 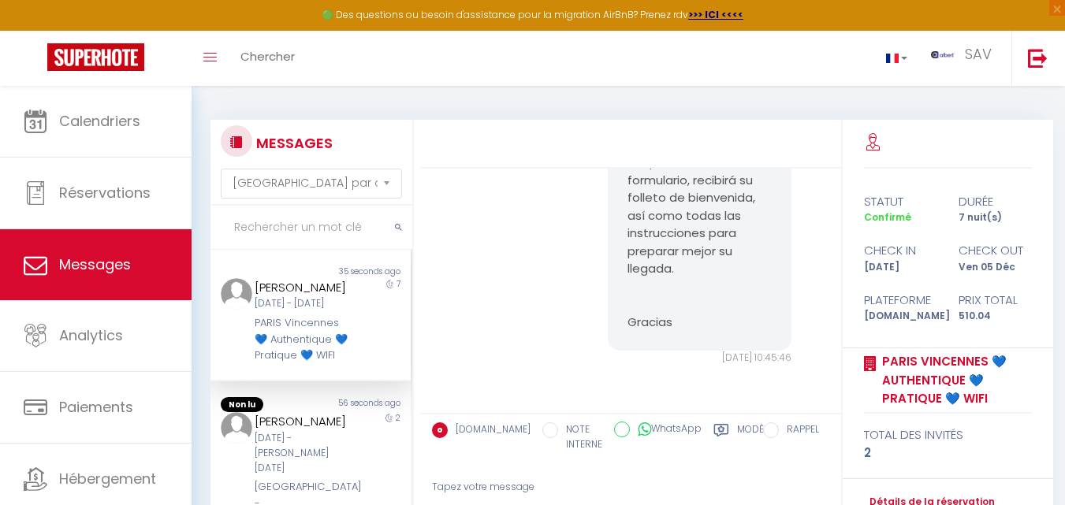 What do you see at coordinates (96, 407) in the screenshot?
I see `span: Paiements` at bounding box center [96, 407].